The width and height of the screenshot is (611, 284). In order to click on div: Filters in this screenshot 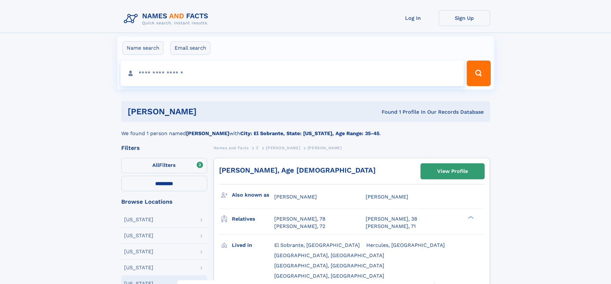, I will do `click(164, 148)`.